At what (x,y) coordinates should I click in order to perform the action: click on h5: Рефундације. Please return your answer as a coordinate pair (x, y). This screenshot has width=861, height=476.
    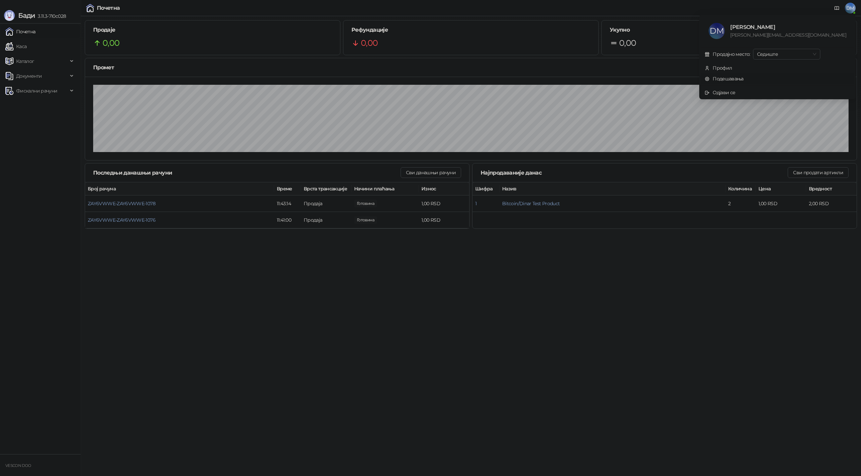
    Looking at the image, I should click on (471, 30).